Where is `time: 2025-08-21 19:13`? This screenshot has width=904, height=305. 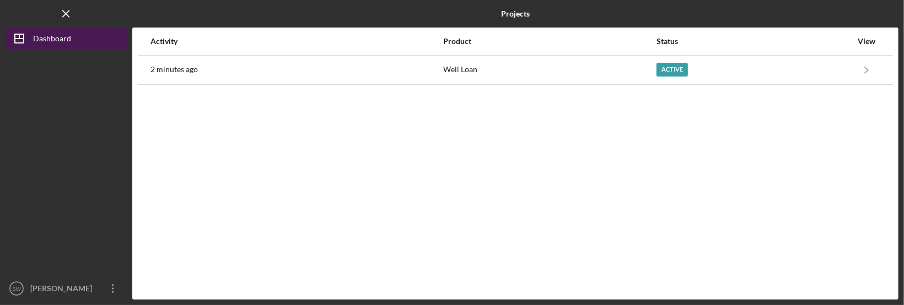
time: 2025-08-21 19:13 is located at coordinates (174, 69).